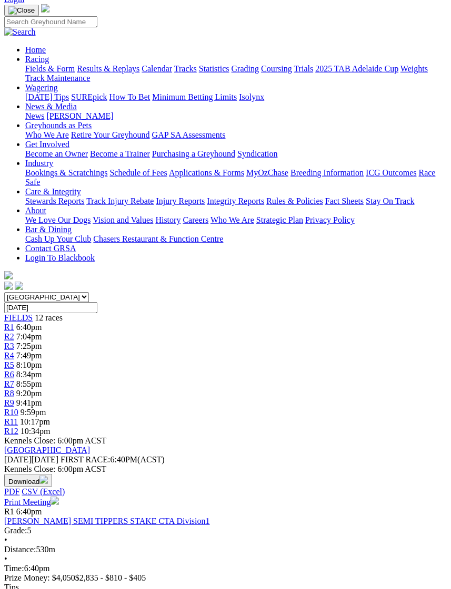 The width and height of the screenshot is (451, 589). I want to click on a: GAP SA Assessments, so click(189, 135).